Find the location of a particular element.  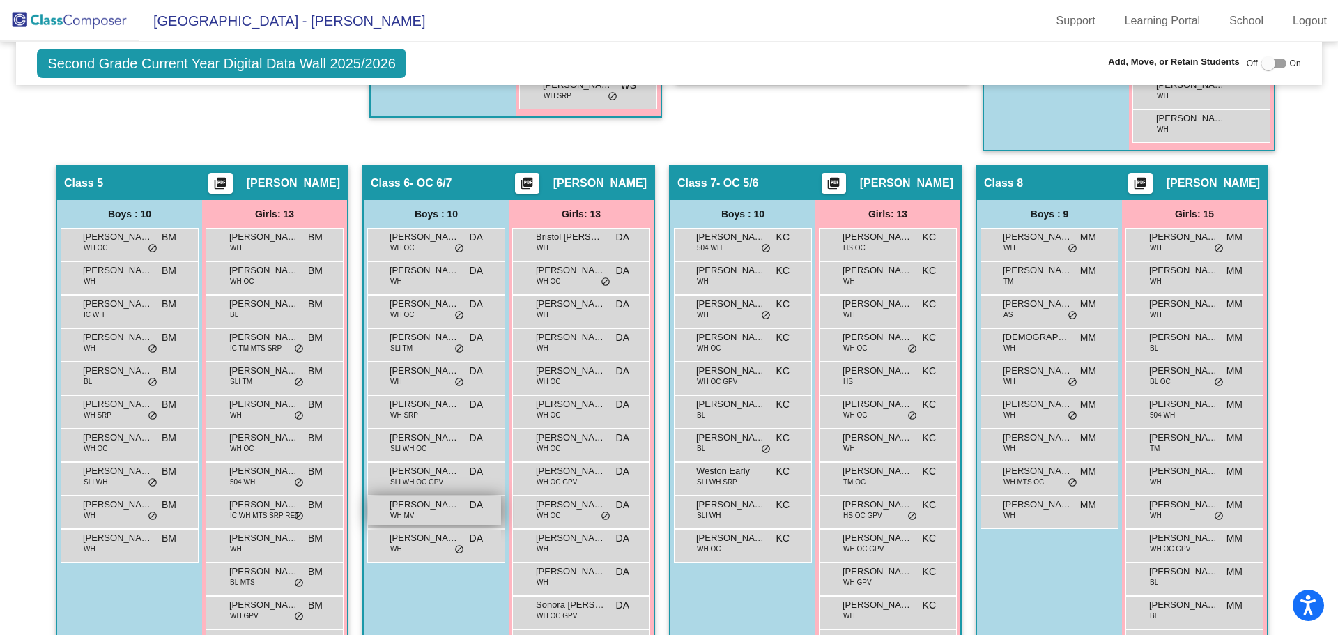

span: Class 7 is located at coordinates (697, 183).